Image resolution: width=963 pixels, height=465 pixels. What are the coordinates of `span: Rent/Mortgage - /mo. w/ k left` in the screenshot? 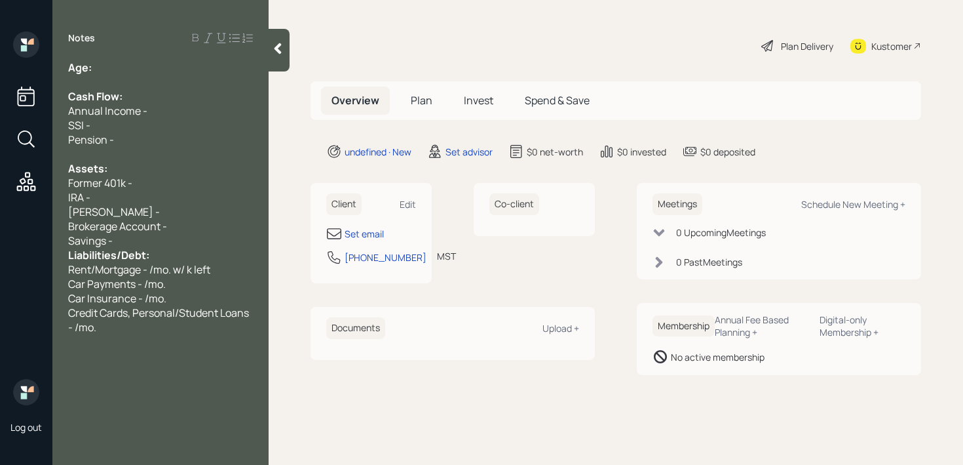 It's located at (139, 269).